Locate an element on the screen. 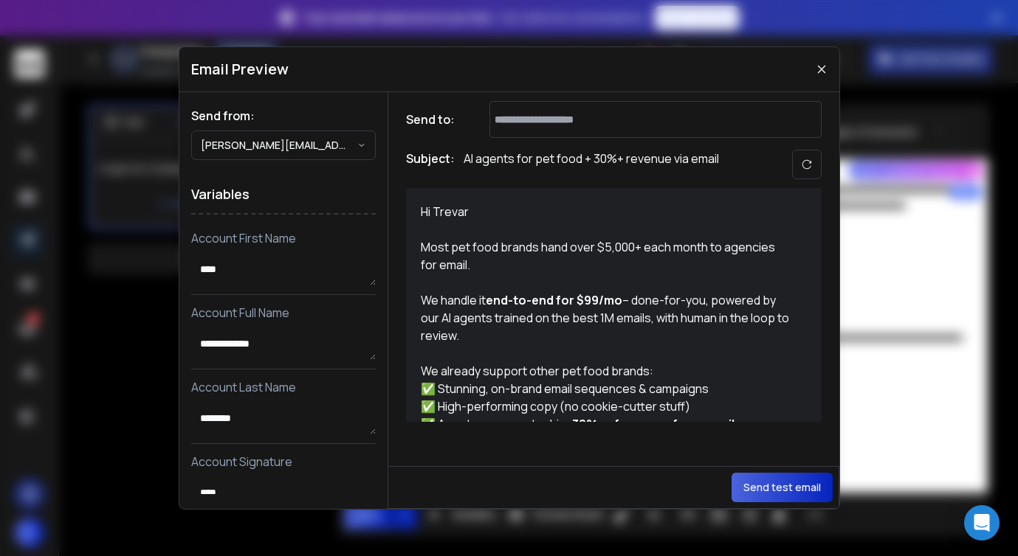  p: Account First Name is located at coordinates (283, 238).